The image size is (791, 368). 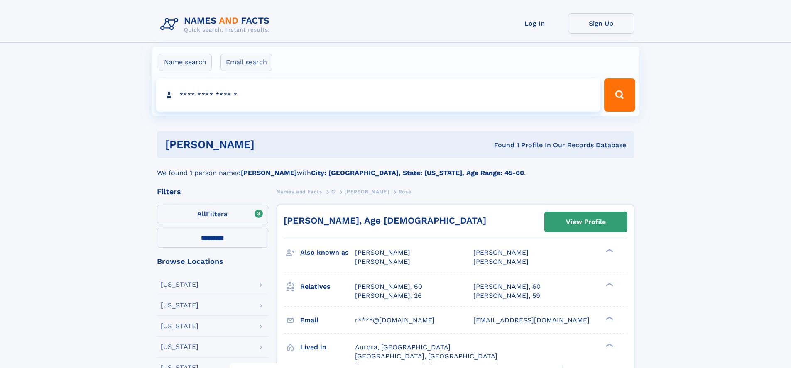 What do you see at coordinates (619, 95) in the screenshot?
I see `button: Search Button` at bounding box center [619, 95].